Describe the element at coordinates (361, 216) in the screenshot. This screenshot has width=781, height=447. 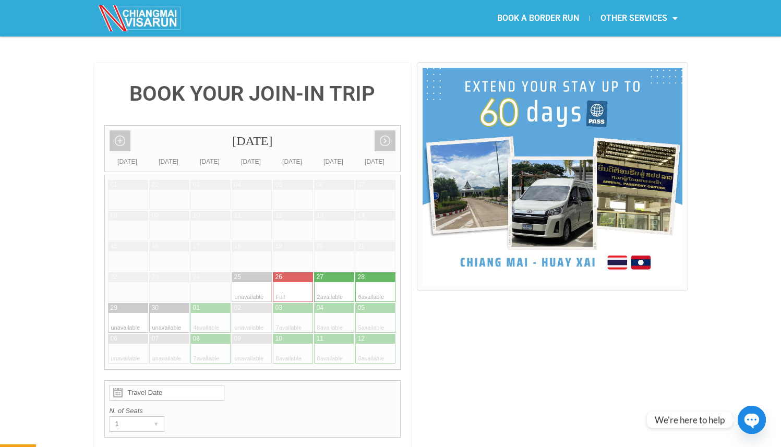
I see `div: 14` at that location.